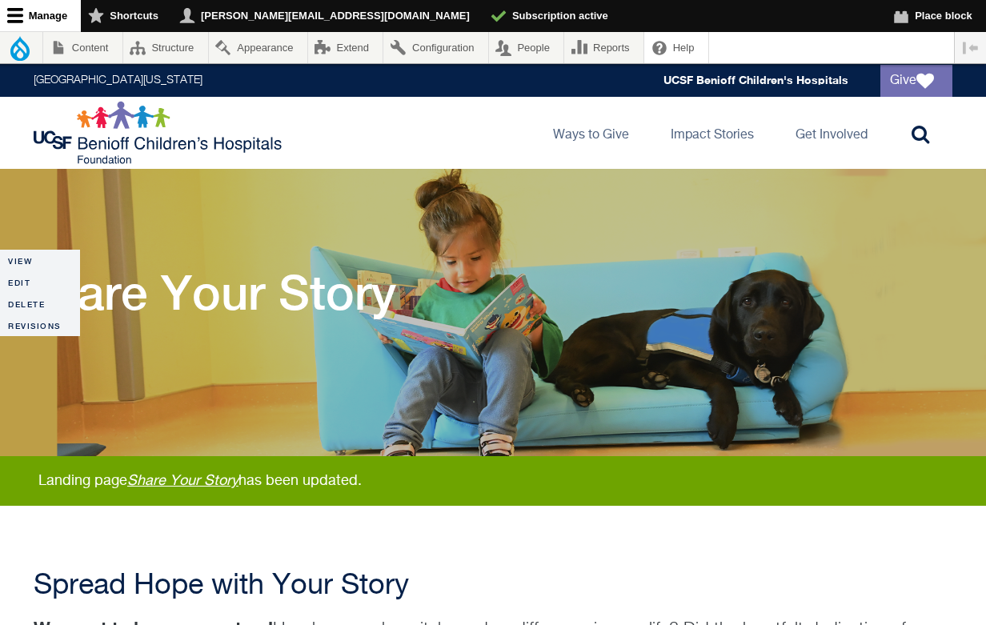 The image size is (986, 625). Describe the element at coordinates (712, 133) in the screenshot. I see `a: Impact Stories` at that location.